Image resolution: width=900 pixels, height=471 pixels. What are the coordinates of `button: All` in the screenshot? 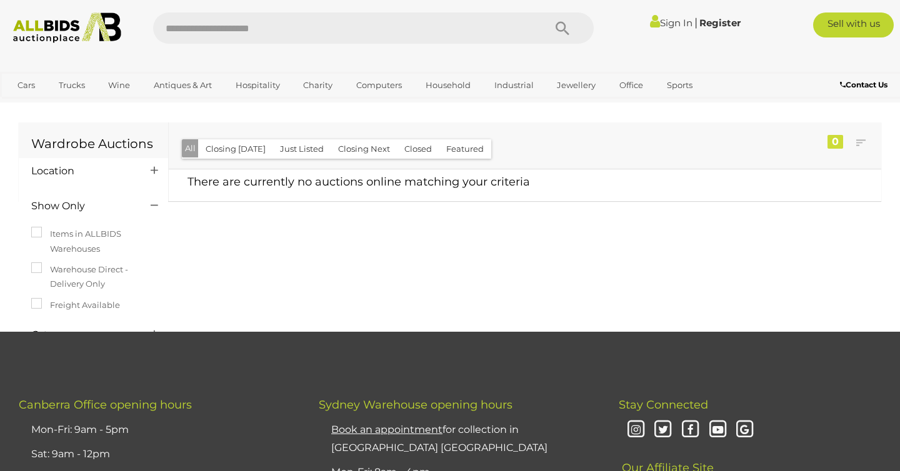 It's located at (190, 148).